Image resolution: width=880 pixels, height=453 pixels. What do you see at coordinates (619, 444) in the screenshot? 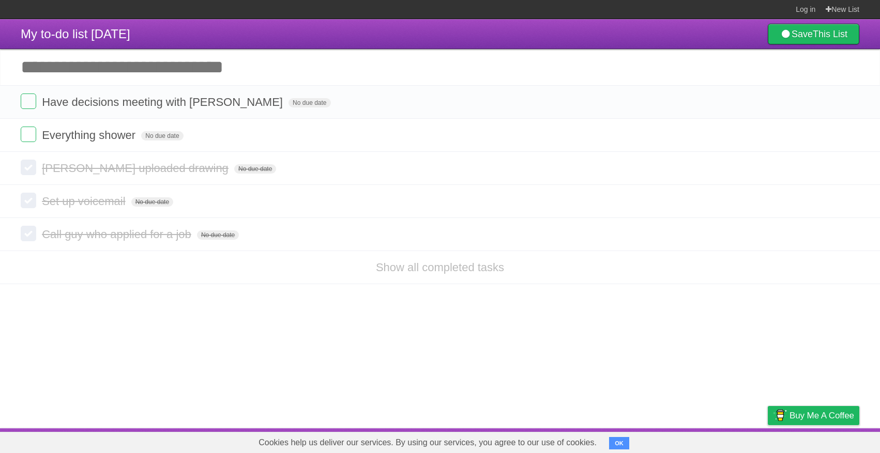
I see `button: OK` at bounding box center [619, 444].